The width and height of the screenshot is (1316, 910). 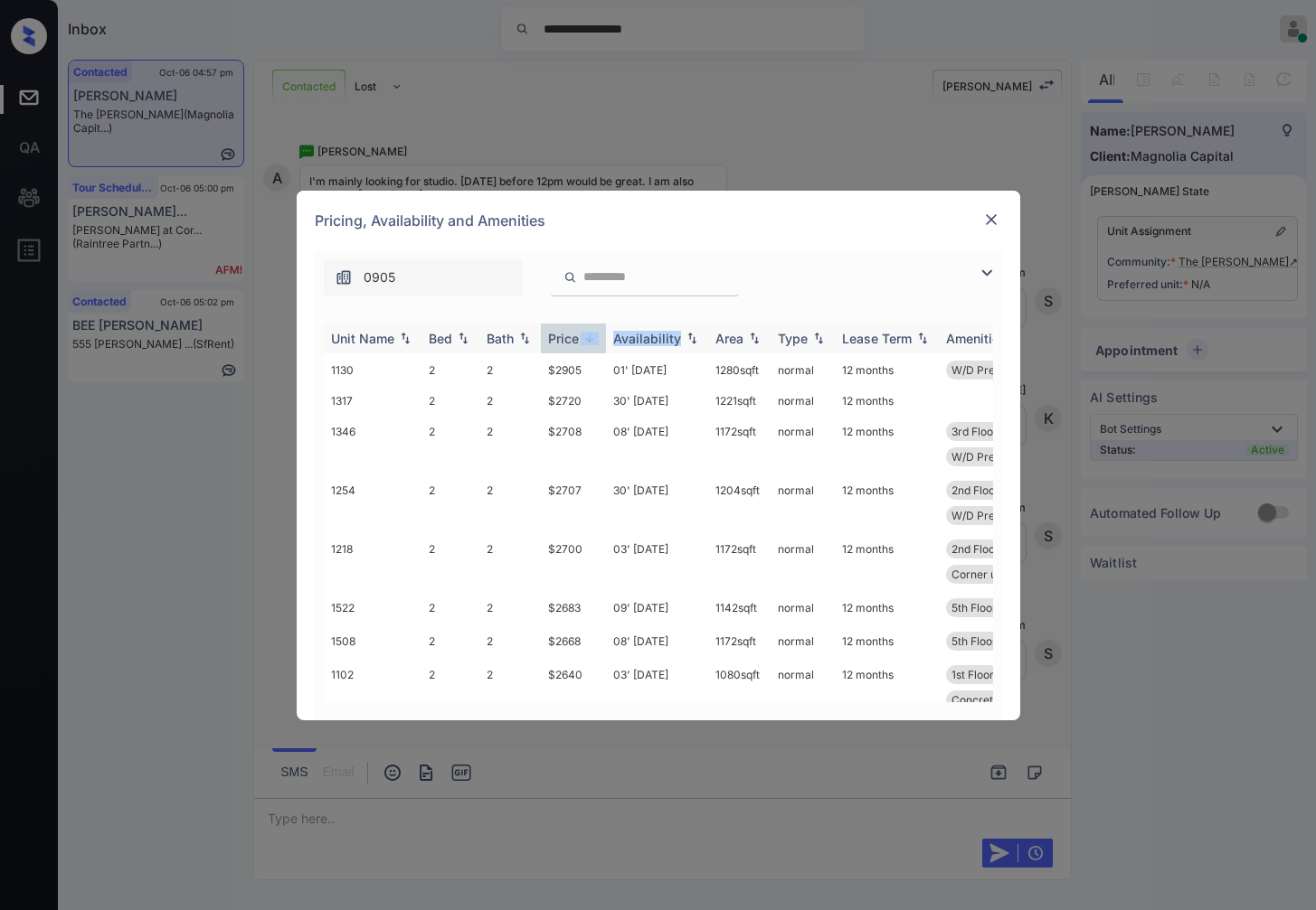 I want to click on div: Availability, so click(x=647, y=338).